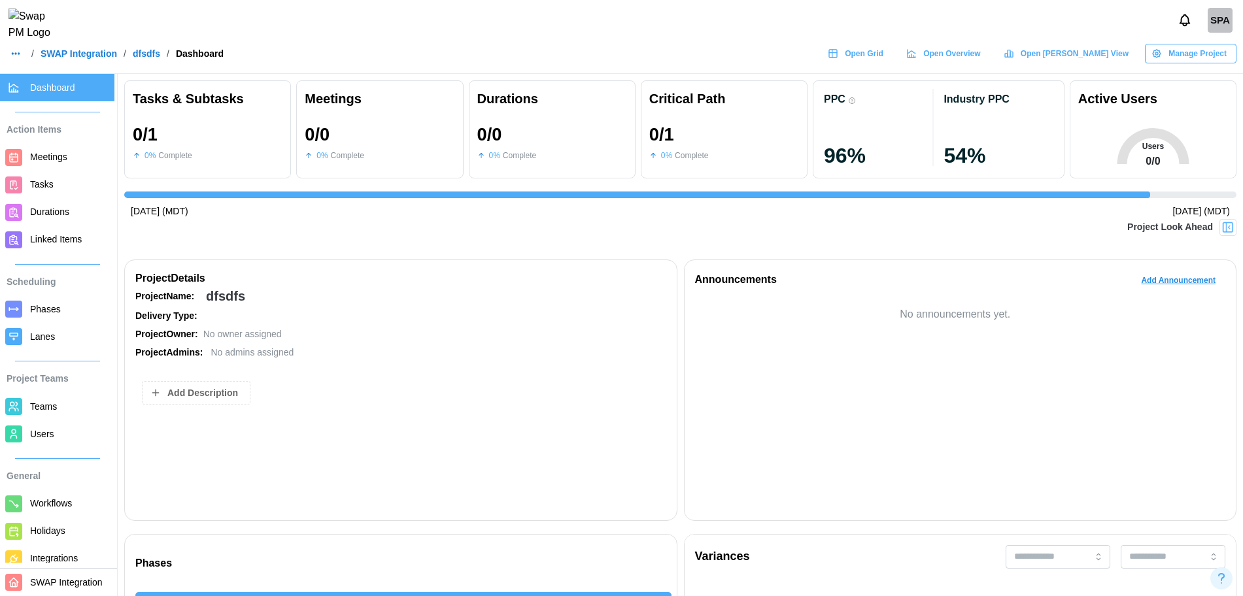 The image size is (1243, 596). Describe the element at coordinates (168, 316) in the screenshot. I see `div: Delivery Type:` at that location.